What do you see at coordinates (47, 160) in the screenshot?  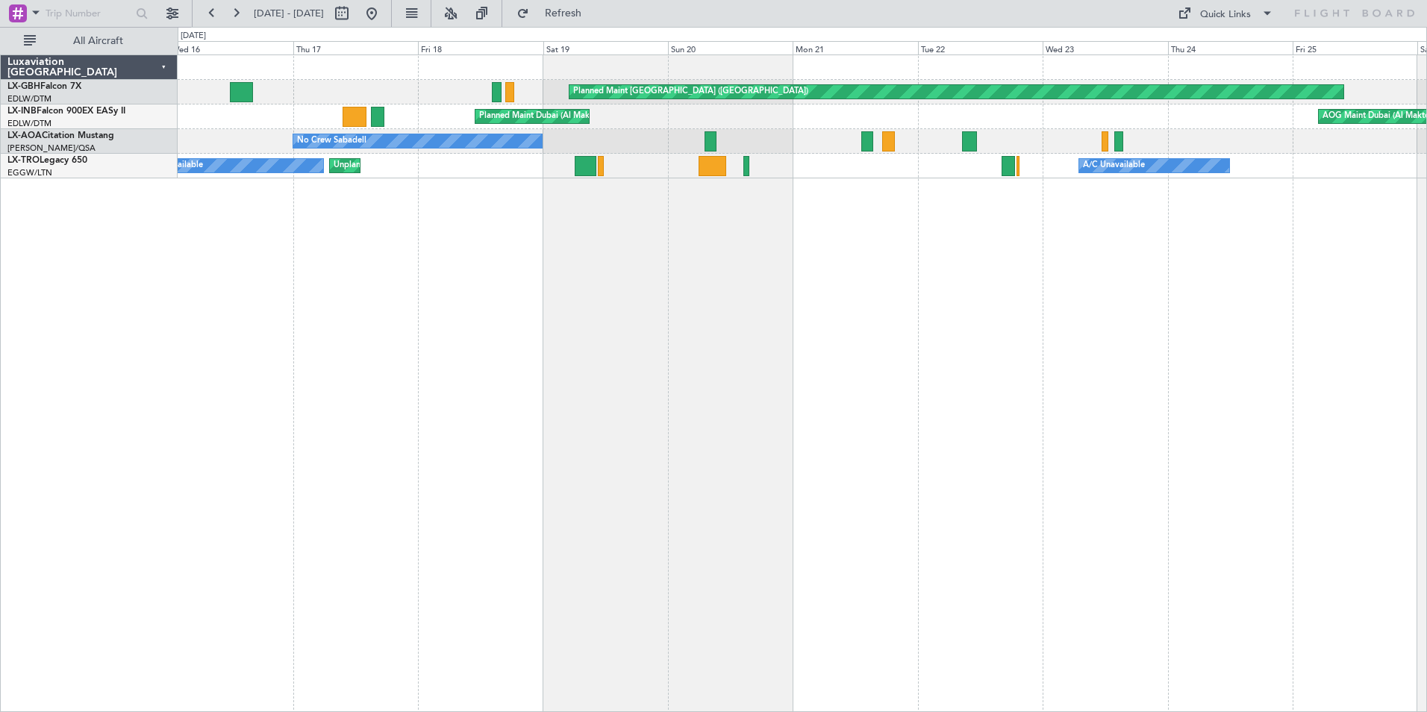 I see `a: LX-TROLegacy 650` at bounding box center [47, 160].